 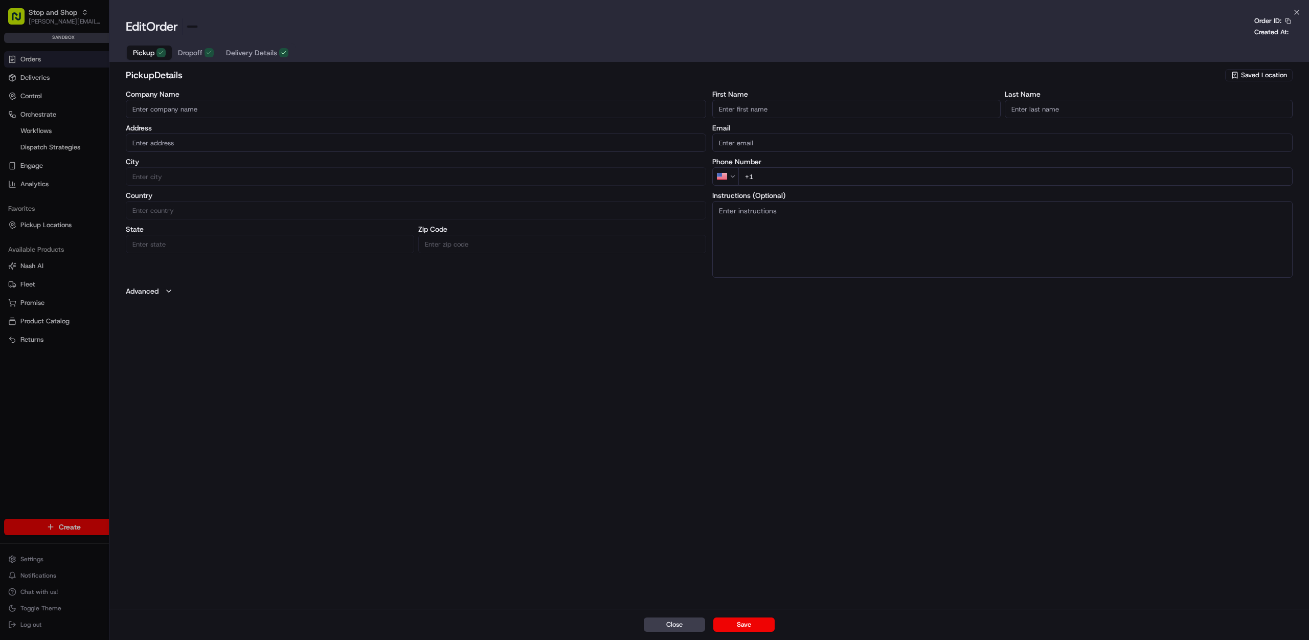 I want to click on div: Start new chat, so click(x=101, y=103).